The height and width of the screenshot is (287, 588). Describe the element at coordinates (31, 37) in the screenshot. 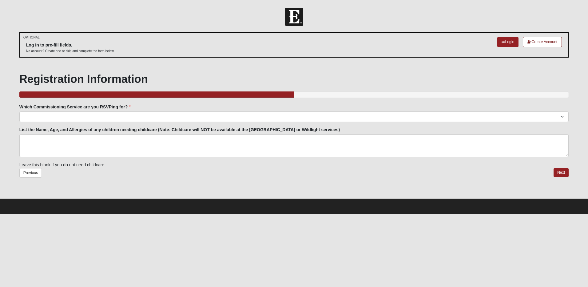

I see `small: OPTIONAL` at that location.